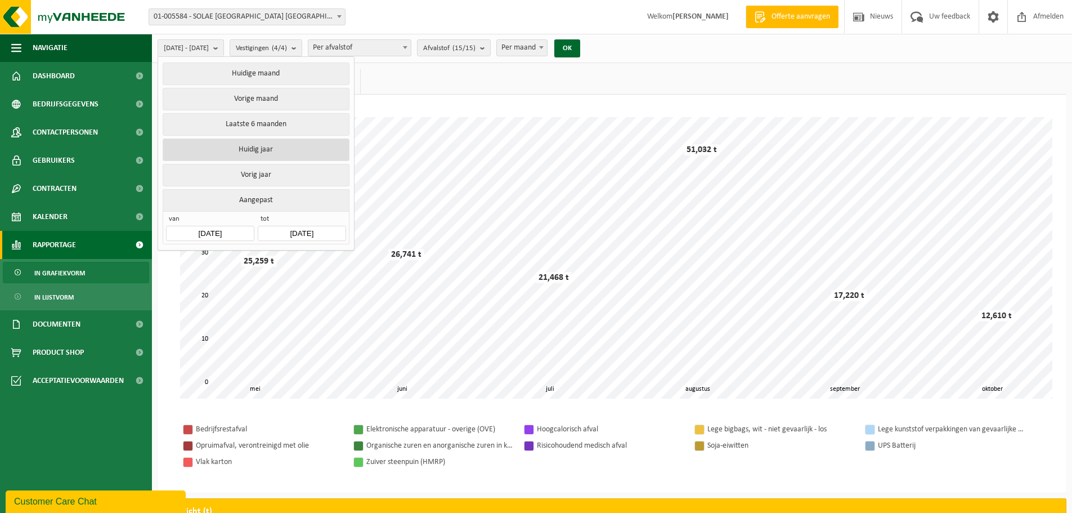  I want to click on a: In lijstvorm, so click(76, 297).